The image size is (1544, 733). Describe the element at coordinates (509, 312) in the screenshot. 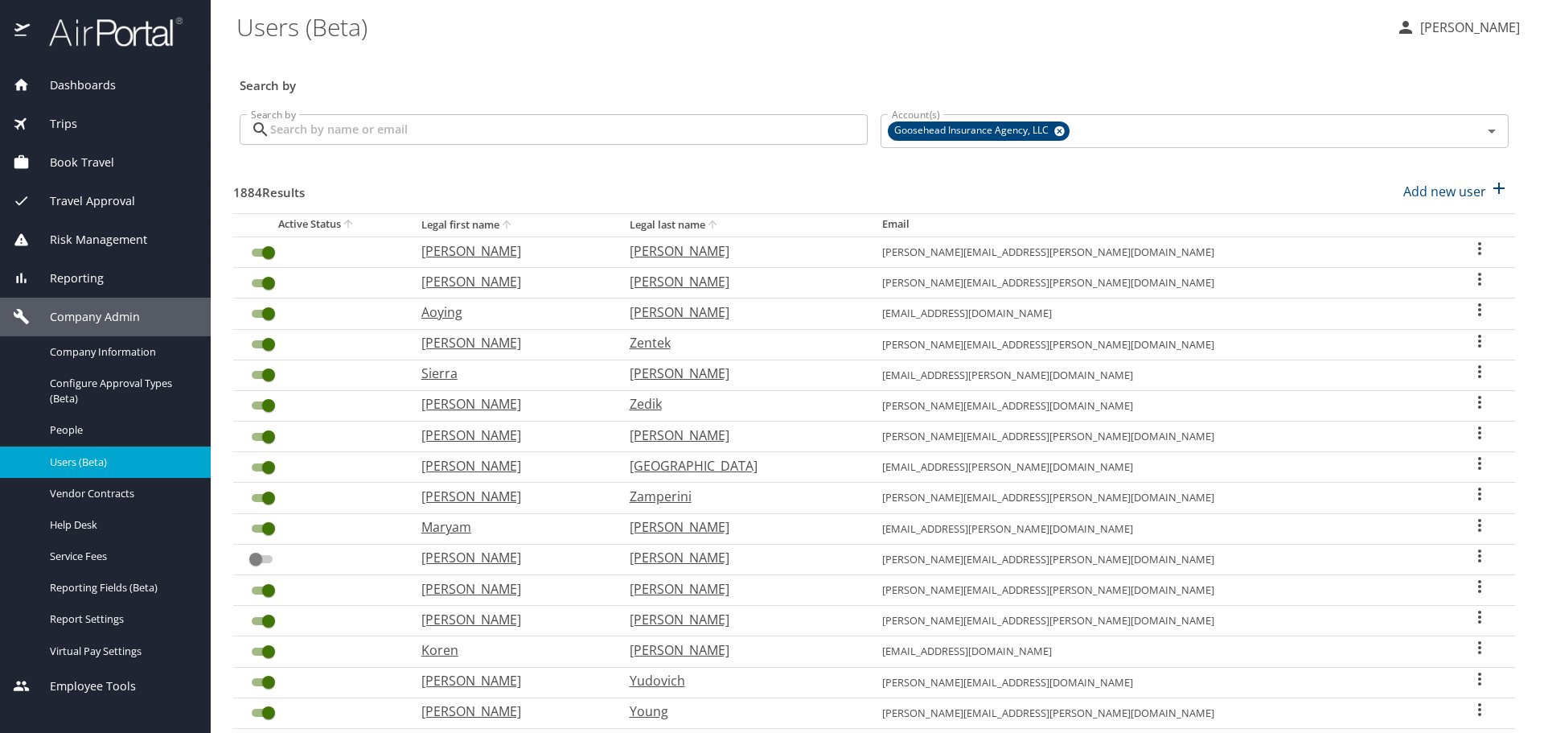

I see `p: Aoying` at that location.